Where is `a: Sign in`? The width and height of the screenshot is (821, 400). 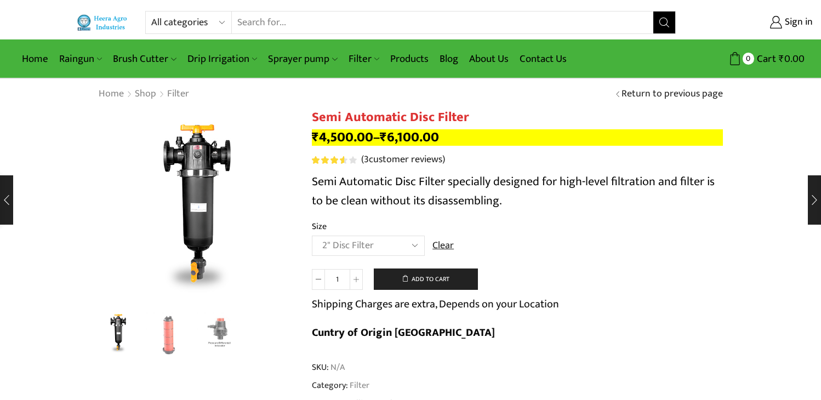 a: Sign in is located at coordinates (753, 22).